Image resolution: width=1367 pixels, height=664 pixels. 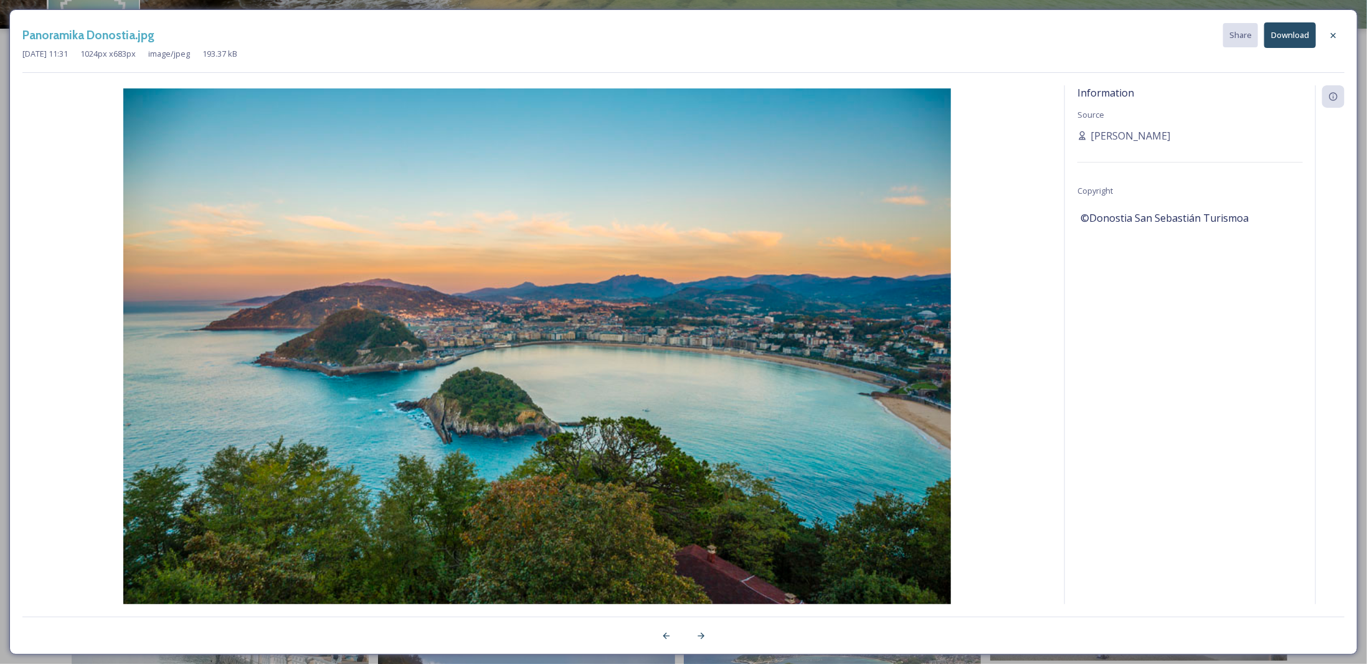 What do you see at coordinates (88, 35) in the screenshot?
I see `h3: Panoramika Donostia.jpg` at bounding box center [88, 35].